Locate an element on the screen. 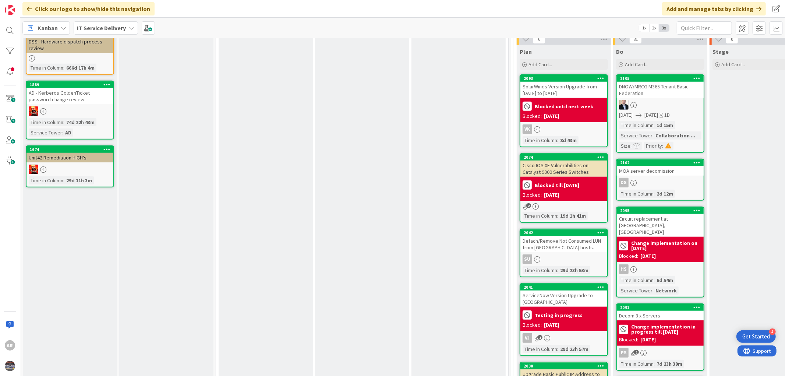 The image size is (785, 376). div: VN is located at coordinates (70, 169).